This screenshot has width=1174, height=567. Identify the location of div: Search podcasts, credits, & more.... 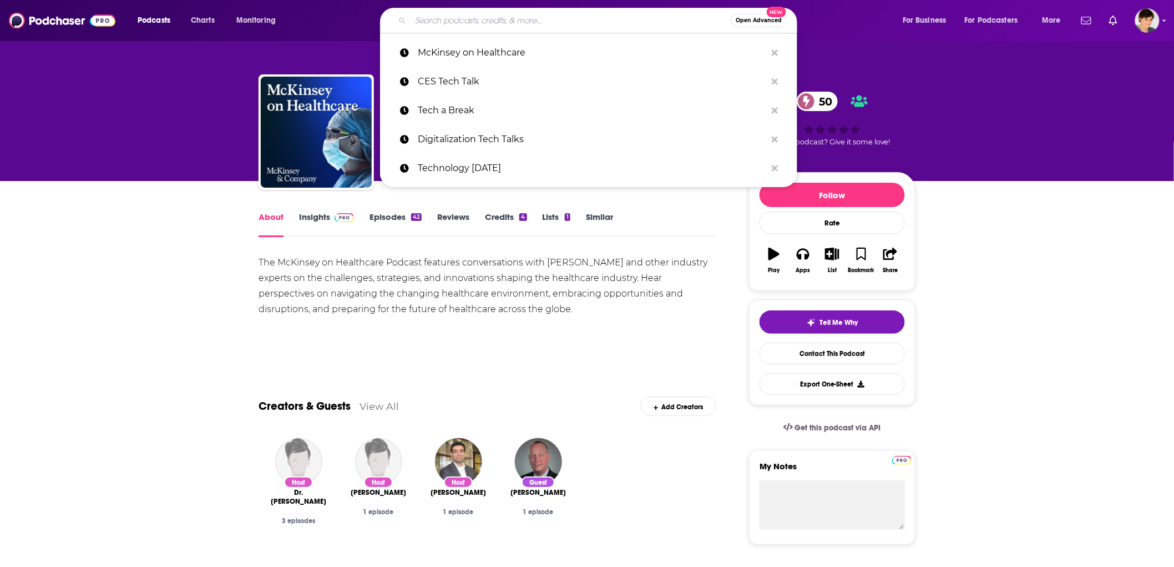
(599, 21).